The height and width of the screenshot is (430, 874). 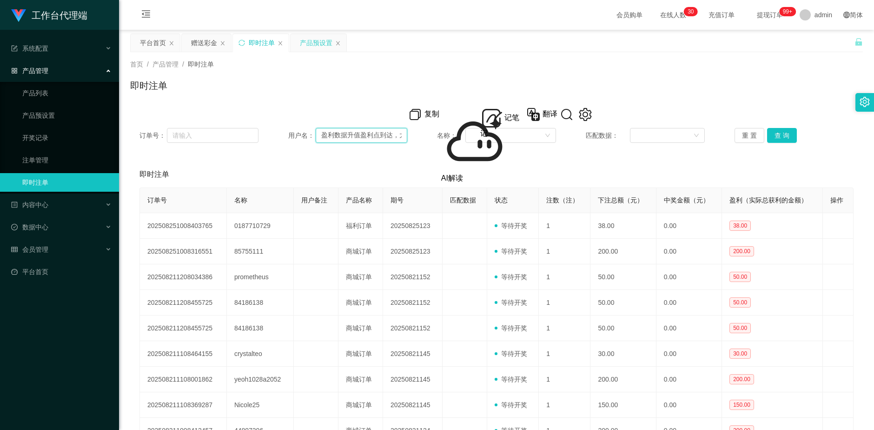 I want to click on span: 38.00, so click(x=740, y=226).